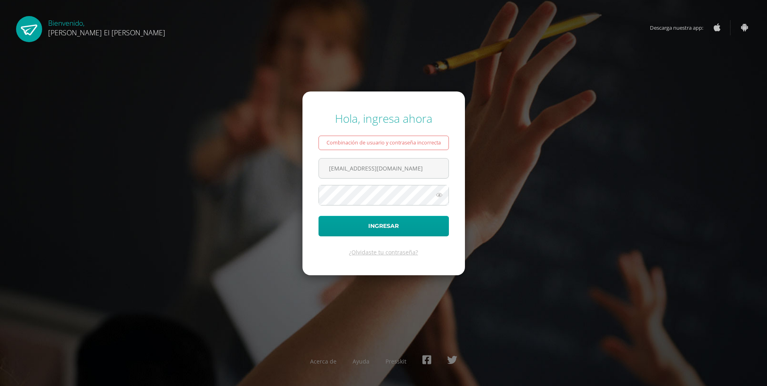  What do you see at coordinates (361, 361) in the screenshot?
I see `a: Ayuda` at bounding box center [361, 361].